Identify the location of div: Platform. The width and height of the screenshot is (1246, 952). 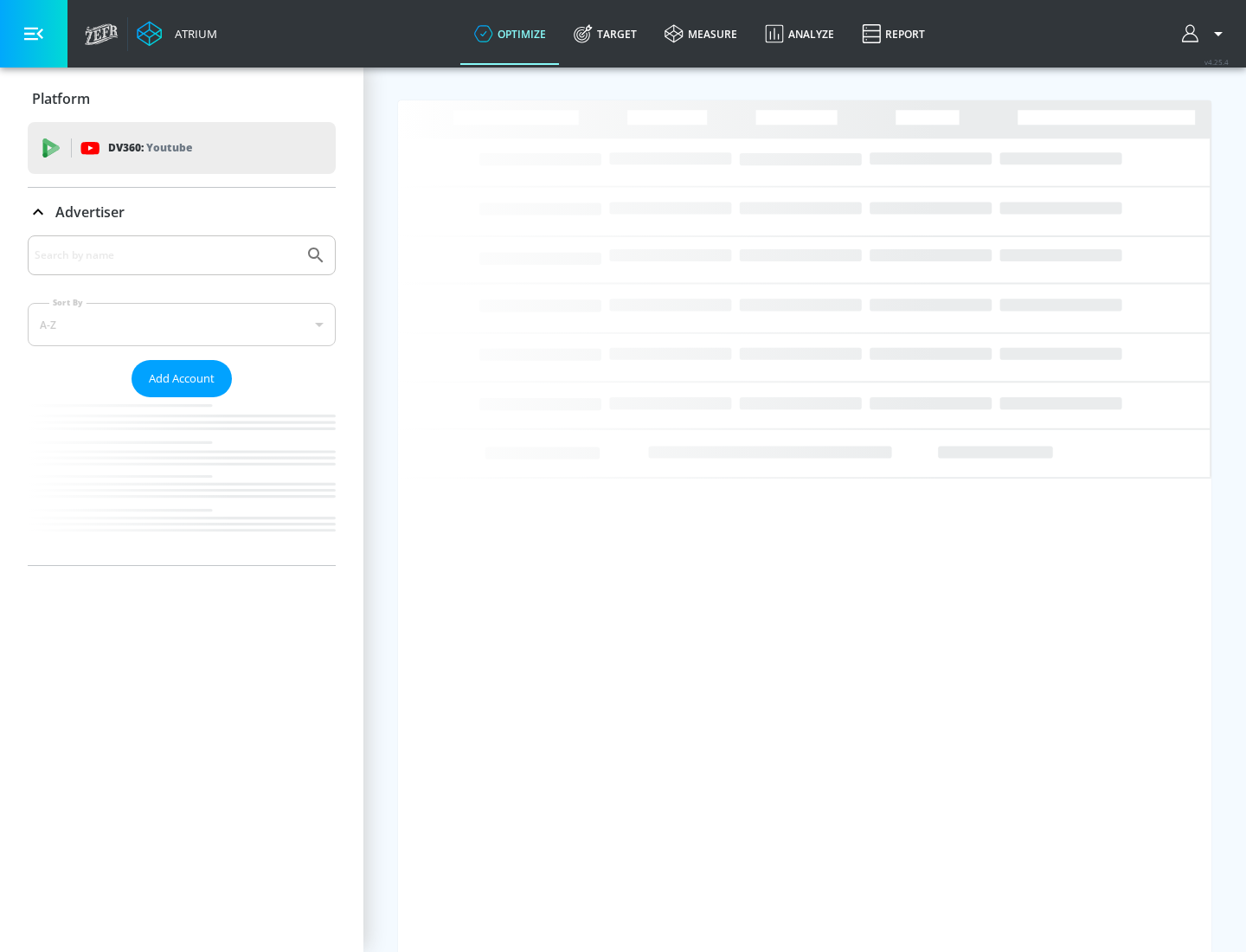
(182, 98).